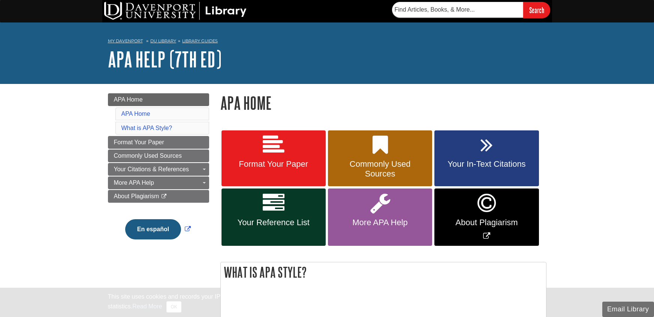 The width and height of the screenshot is (654, 317). I want to click on span: Your Reference List, so click(274, 223).